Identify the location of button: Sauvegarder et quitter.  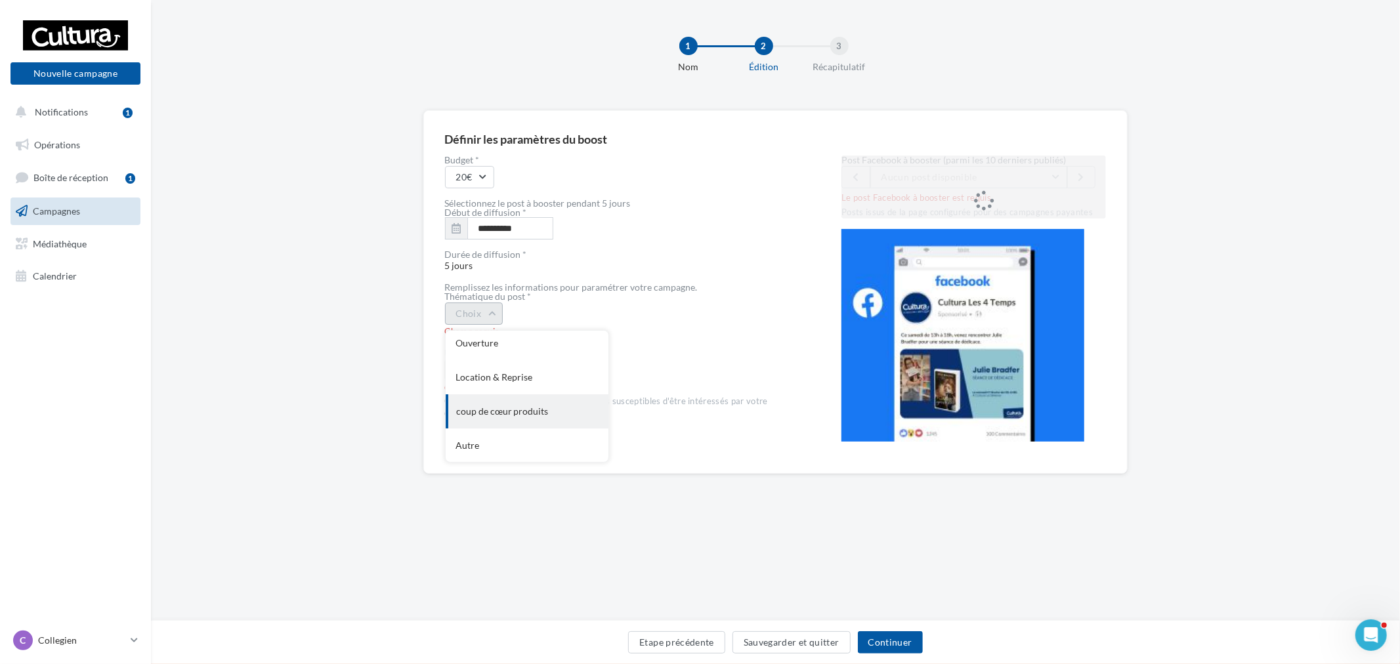
(791, 642).